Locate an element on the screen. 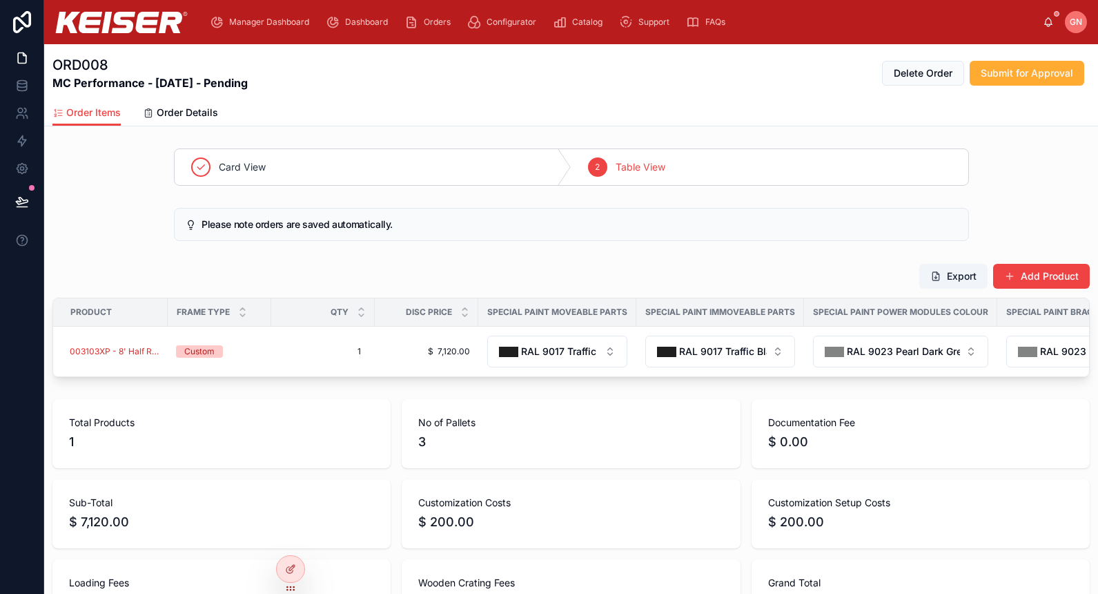 The width and height of the screenshot is (1098, 594). a: Order Items is located at coordinates (86, 113).